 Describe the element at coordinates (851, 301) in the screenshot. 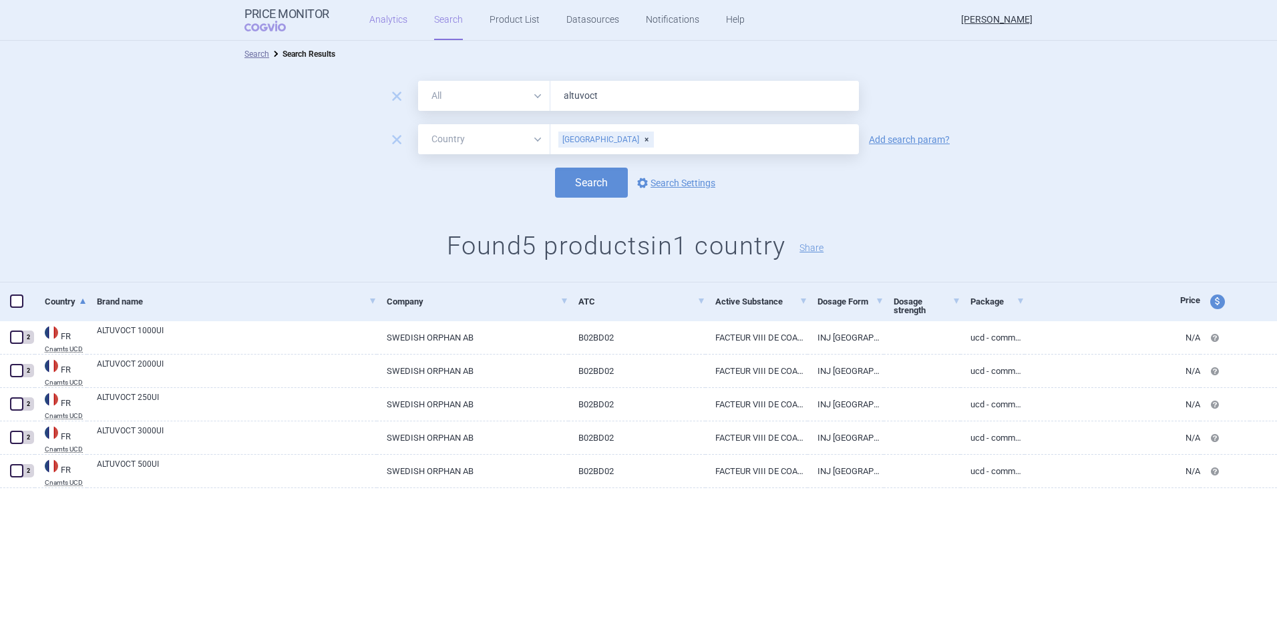

I see `a: Dosage Form` at that location.